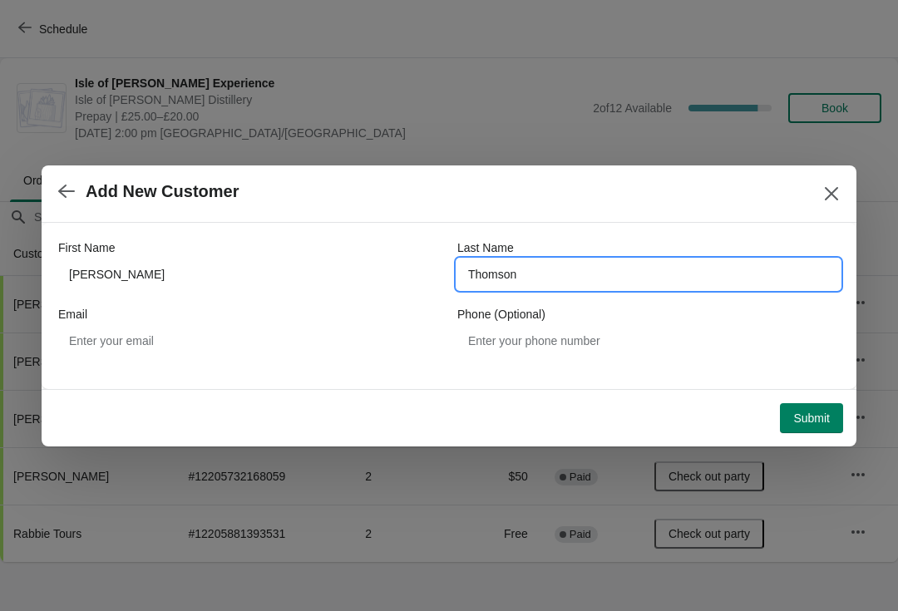 The height and width of the screenshot is (611, 898). I want to click on input: Enter your email, so click(249, 341).